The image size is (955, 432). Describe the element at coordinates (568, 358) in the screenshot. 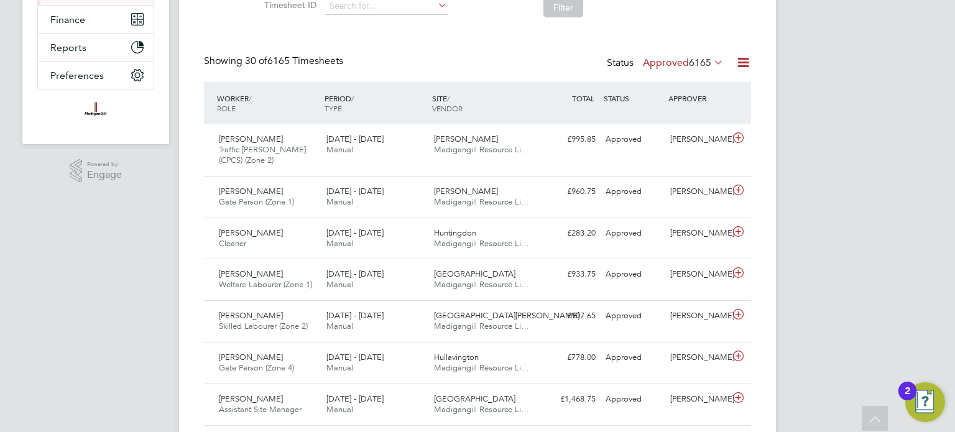

I see `div: £778.00` at that location.